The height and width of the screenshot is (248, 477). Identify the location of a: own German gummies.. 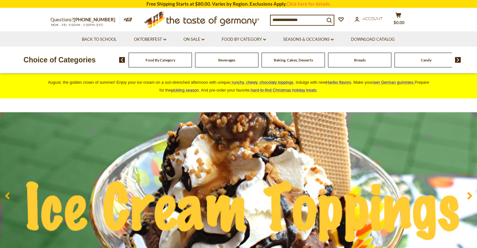
(394, 82).